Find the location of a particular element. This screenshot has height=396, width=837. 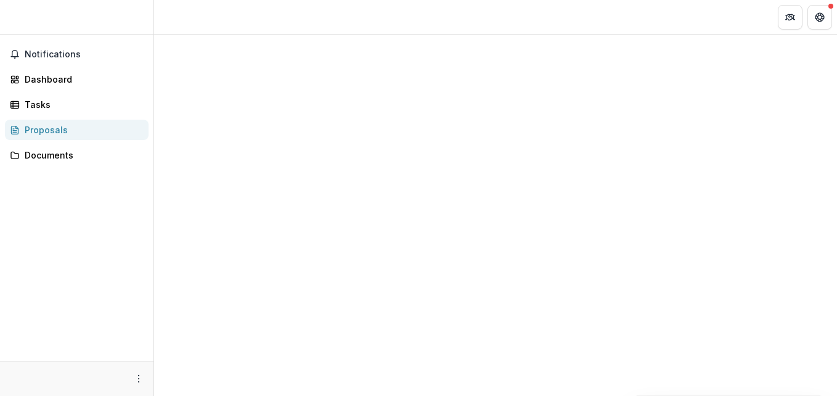

div: Dashboard is located at coordinates (81, 79).